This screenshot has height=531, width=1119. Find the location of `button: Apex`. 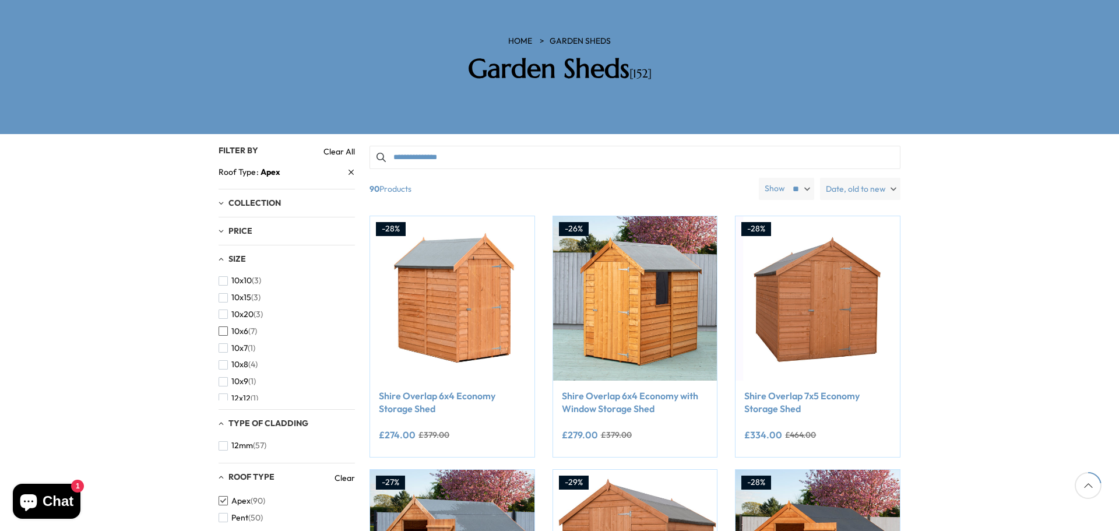

button: Apex is located at coordinates (242, 501).